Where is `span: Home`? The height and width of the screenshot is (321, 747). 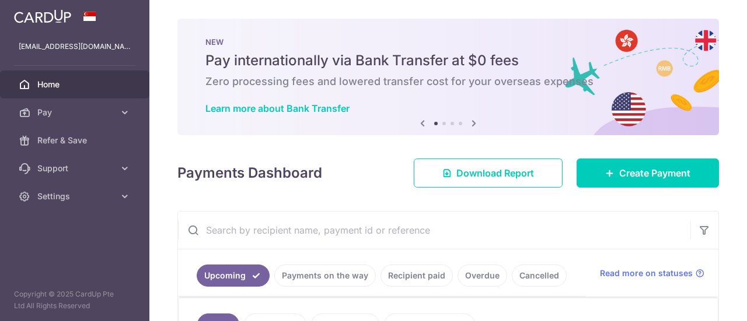 span: Home is located at coordinates (76, 85).